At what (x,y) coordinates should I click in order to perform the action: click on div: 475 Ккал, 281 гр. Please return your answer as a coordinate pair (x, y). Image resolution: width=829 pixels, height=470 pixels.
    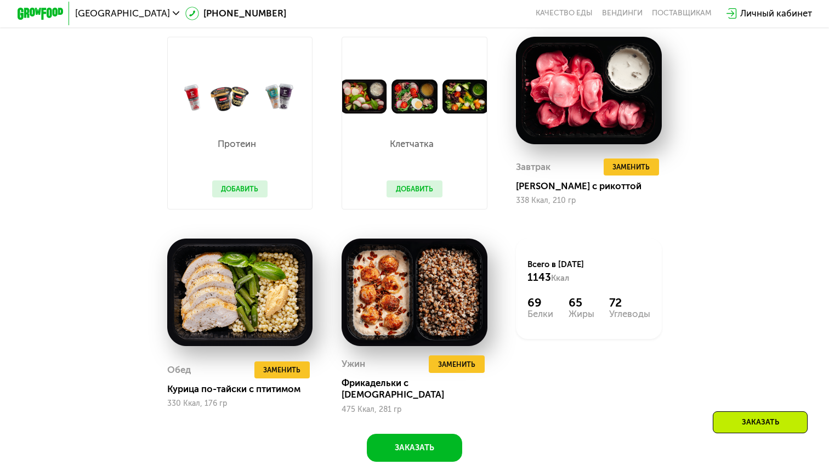
    Looking at the image, I should click on (415, 410).